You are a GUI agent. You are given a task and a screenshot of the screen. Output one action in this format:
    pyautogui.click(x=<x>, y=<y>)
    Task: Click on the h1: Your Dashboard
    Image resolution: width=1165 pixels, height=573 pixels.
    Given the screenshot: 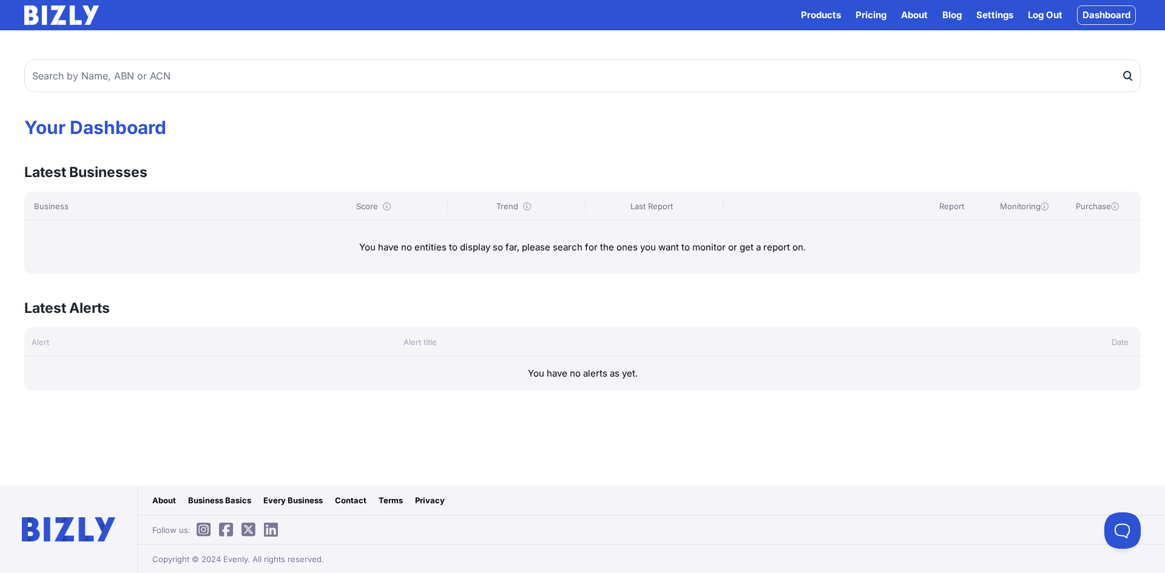 What is the action you would take?
    pyautogui.click(x=582, y=127)
    